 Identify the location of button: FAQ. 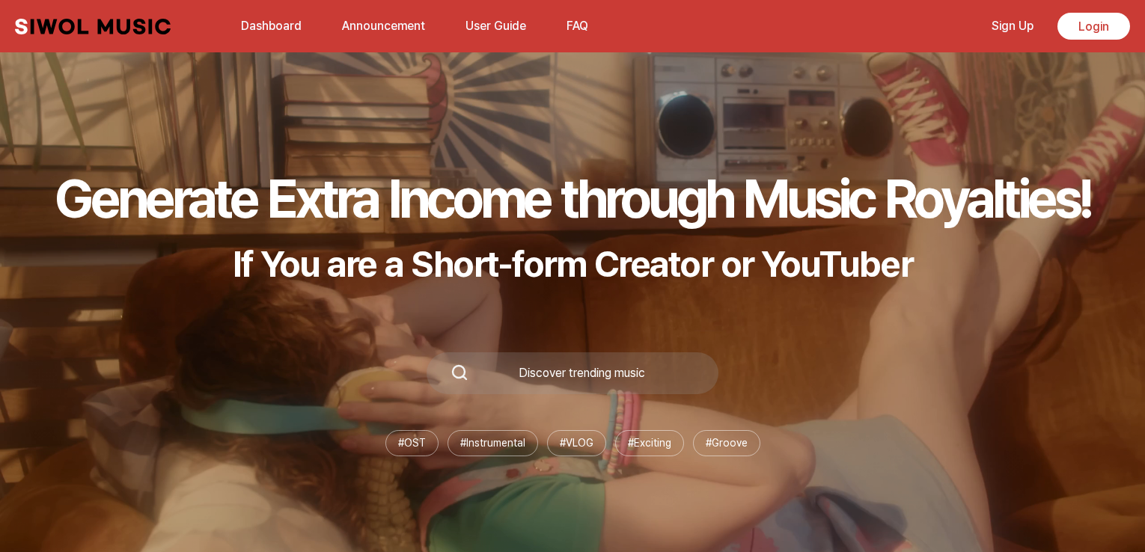
(577, 26).